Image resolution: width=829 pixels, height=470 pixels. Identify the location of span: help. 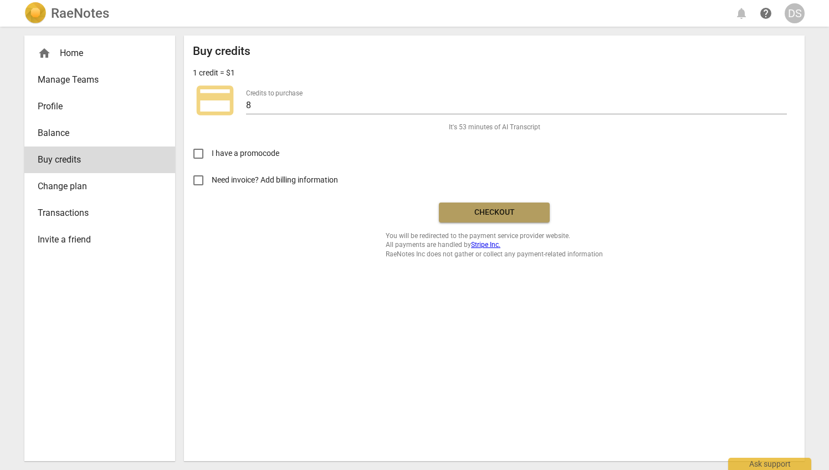
(766, 13).